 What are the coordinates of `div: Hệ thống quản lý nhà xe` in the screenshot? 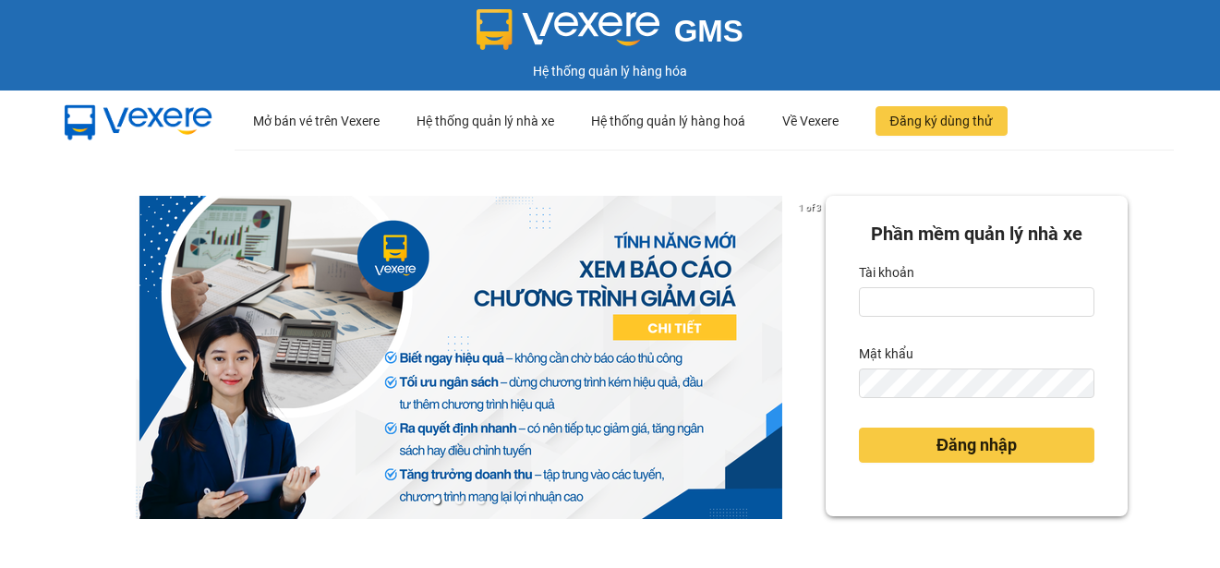 It's located at (485, 121).